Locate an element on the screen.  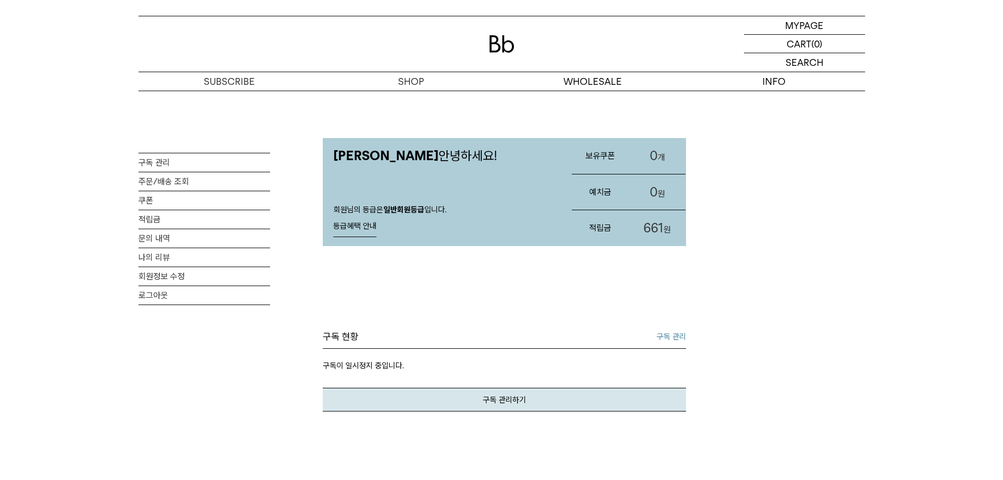
div: 회원님의 등급은 입니다. is located at coordinates (442, 220).